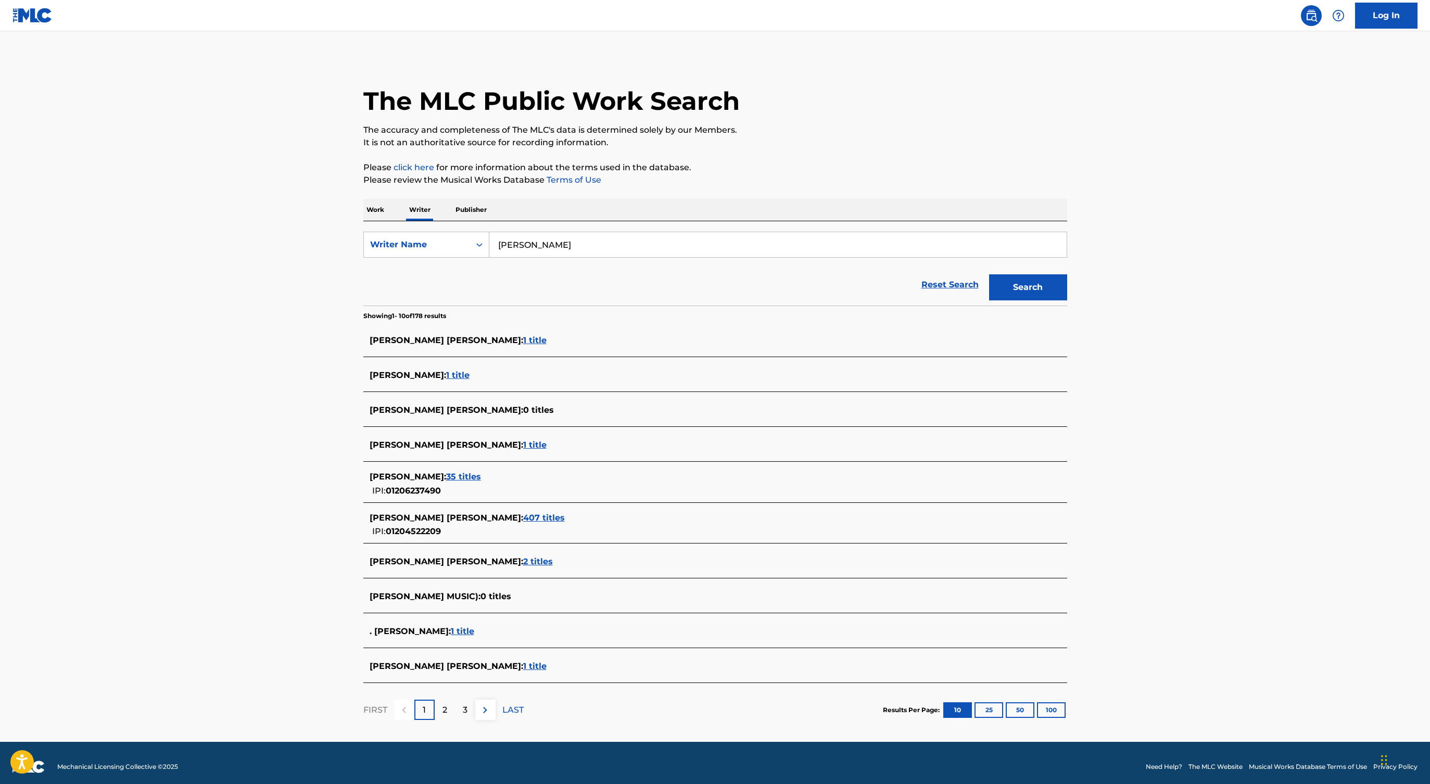 The height and width of the screenshot is (784, 1430). What do you see at coordinates (1384, 760) in the screenshot?
I see `div: Drag` at bounding box center [1384, 760].